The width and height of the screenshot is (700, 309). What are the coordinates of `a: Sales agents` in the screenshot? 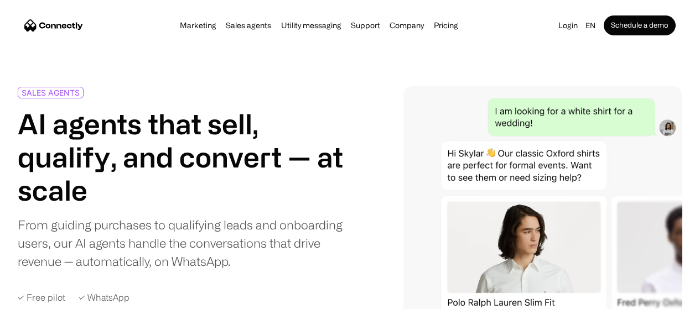 It's located at (248, 25).